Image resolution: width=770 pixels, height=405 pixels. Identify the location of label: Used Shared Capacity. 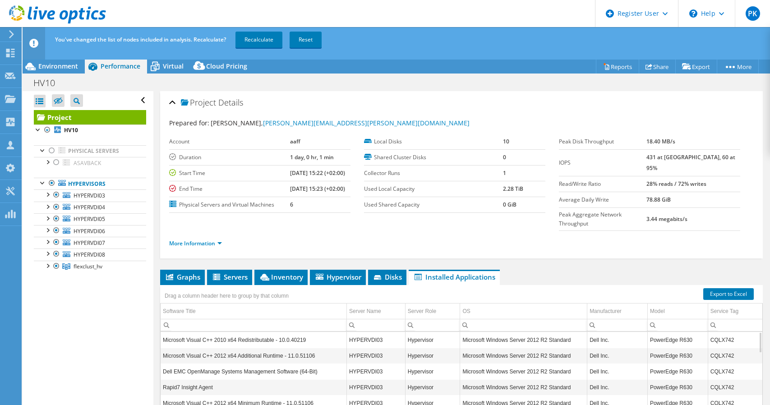
(433, 205).